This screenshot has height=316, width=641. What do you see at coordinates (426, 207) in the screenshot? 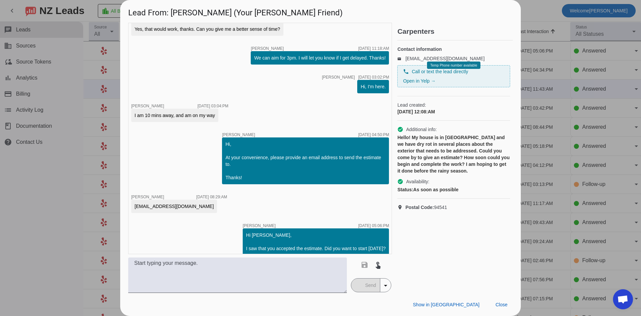
I see `span: 94541` at bounding box center [426, 207].